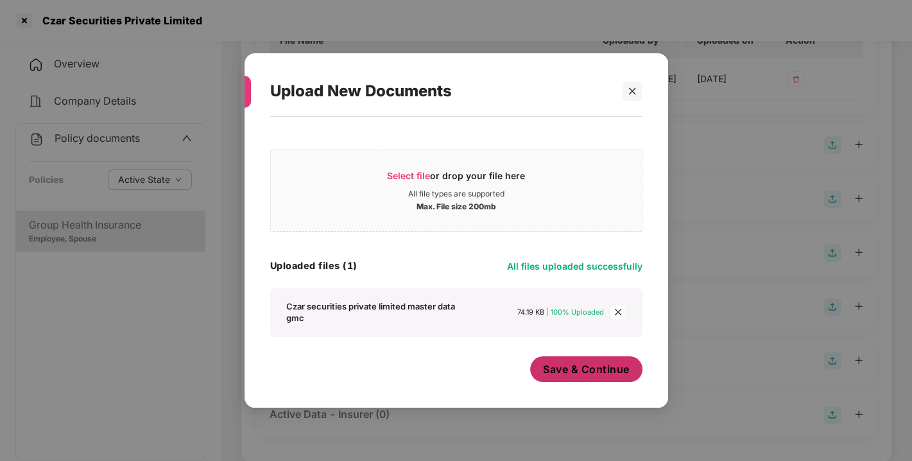 The height and width of the screenshot is (461, 912). Describe the element at coordinates (575, 312) in the screenshot. I see `span: | 100% Uploaded` at that location.